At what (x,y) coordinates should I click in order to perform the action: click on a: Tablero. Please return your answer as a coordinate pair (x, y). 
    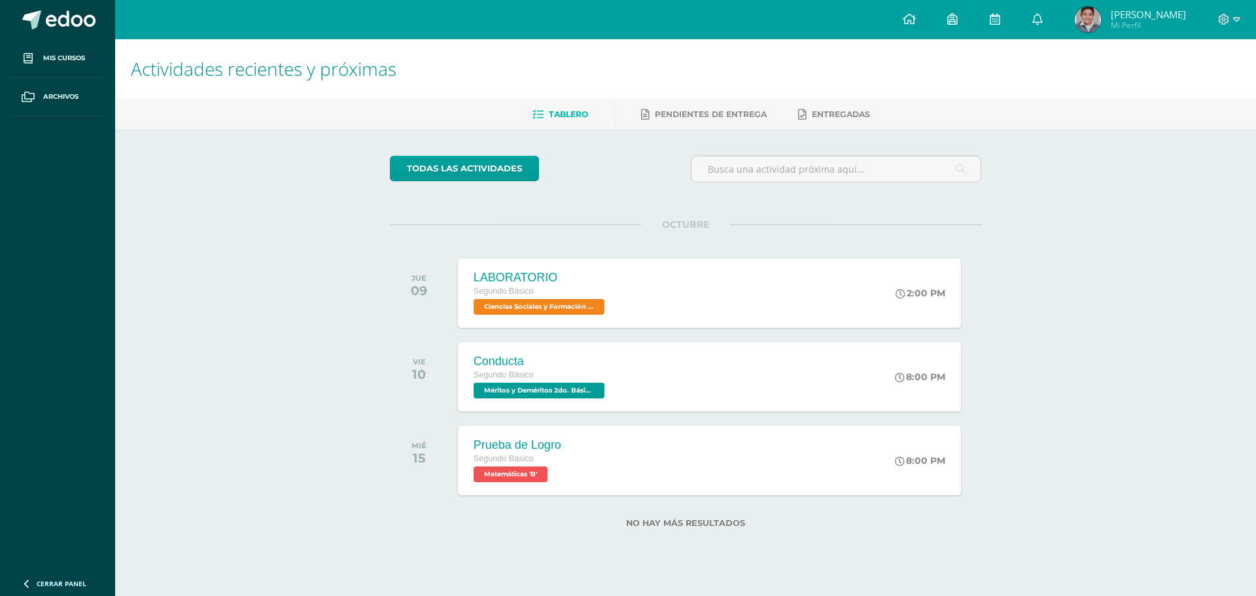
    Looking at the image, I should click on (560, 114).